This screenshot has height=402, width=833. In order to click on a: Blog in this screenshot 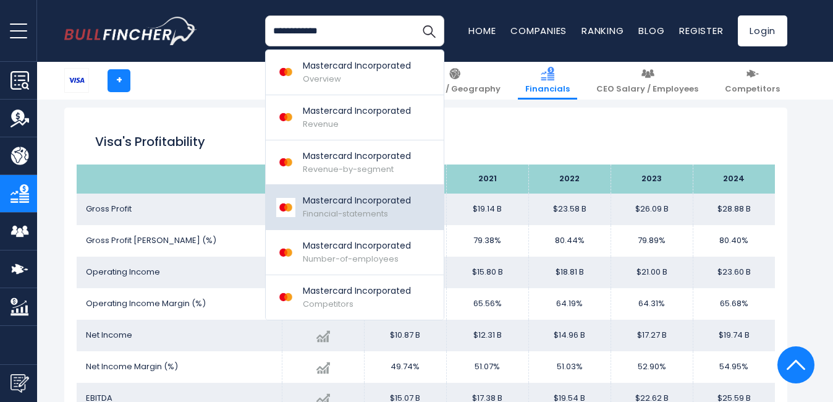, I will do `click(652, 30)`.